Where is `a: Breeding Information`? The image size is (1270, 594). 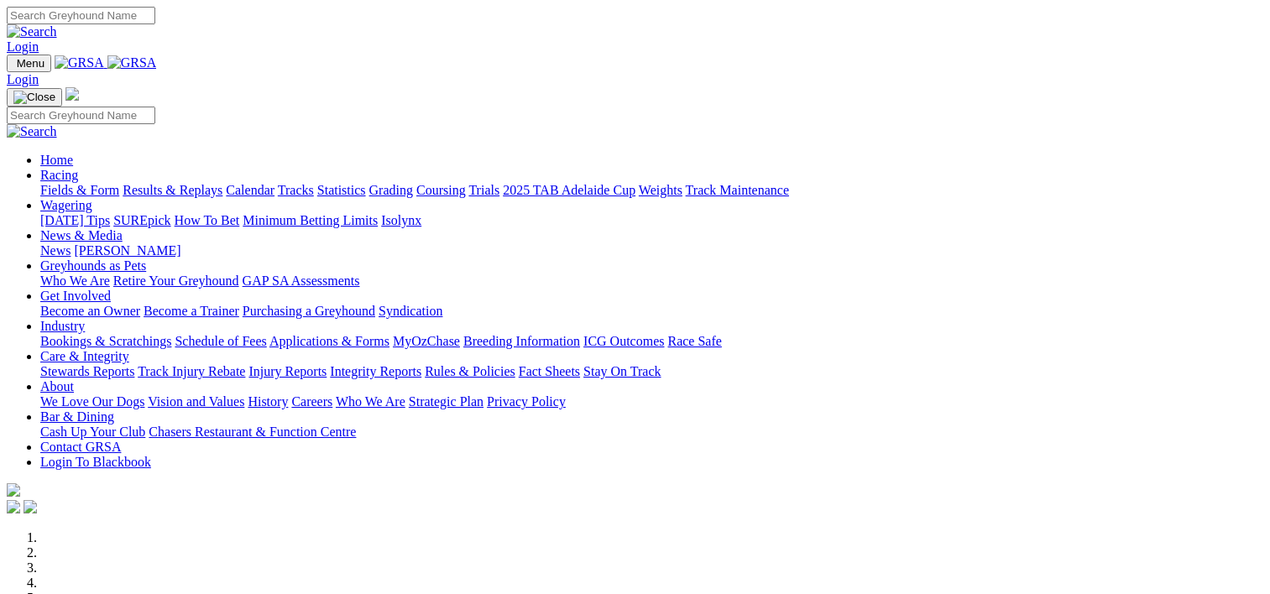
a: Breeding Information is located at coordinates (521, 341).